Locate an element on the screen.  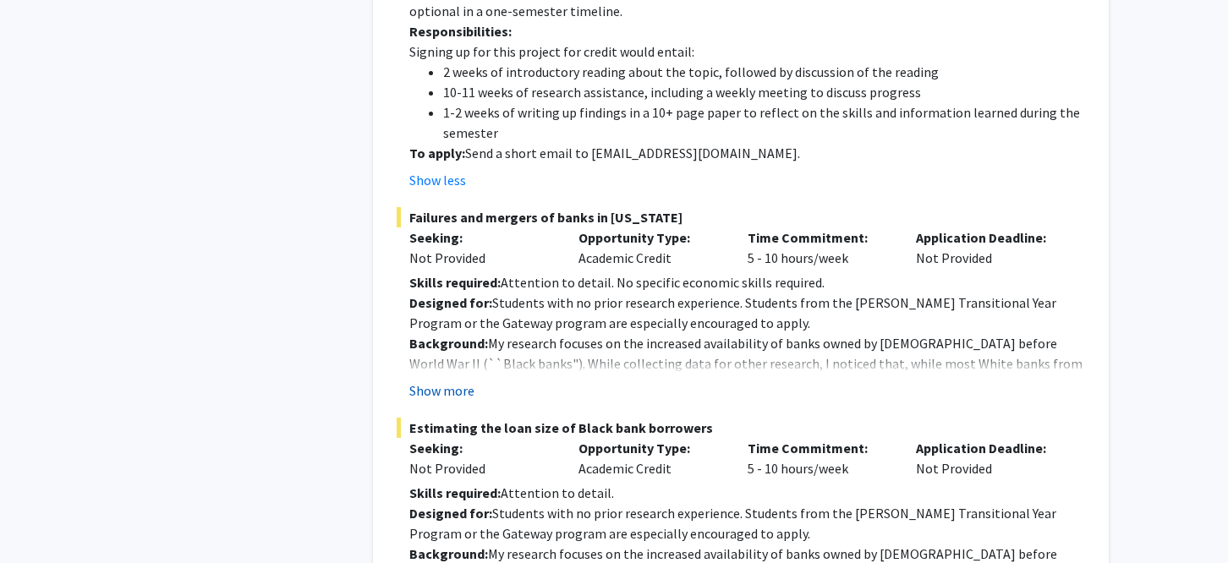
p: Attention to detail. is located at coordinates (747, 493).